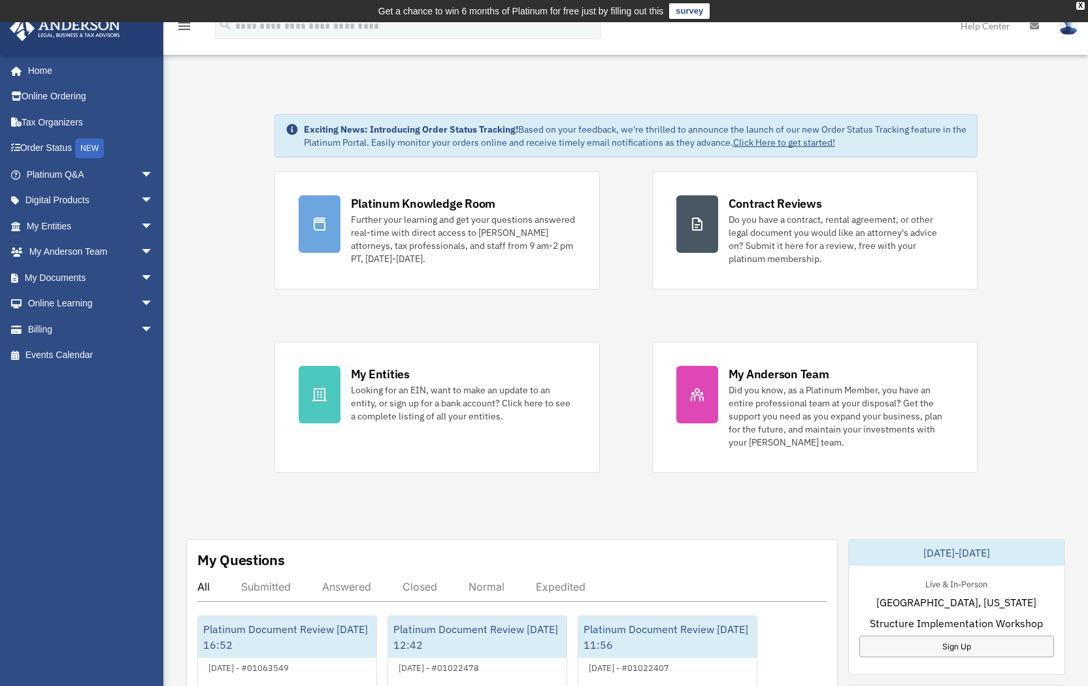  What do you see at coordinates (266, 587) in the screenshot?
I see `div: Submitted` at bounding box center [266, 587].